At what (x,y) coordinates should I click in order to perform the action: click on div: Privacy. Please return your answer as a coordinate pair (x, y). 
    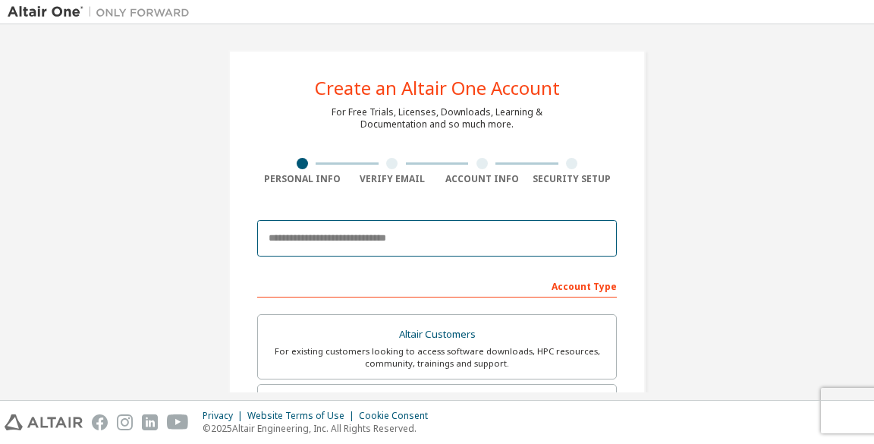
    Looking at the image, I should click on (224, 416).